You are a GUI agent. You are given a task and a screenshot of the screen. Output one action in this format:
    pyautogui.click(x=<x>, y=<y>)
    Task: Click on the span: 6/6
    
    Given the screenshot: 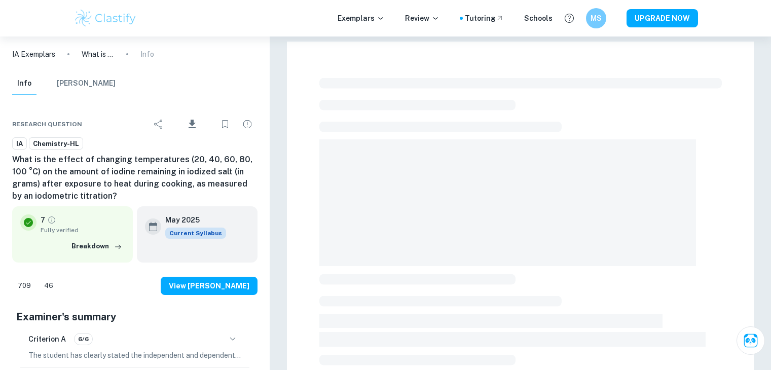 What is the action you would take?
    pyautogui.click(x=83, y=339)
    